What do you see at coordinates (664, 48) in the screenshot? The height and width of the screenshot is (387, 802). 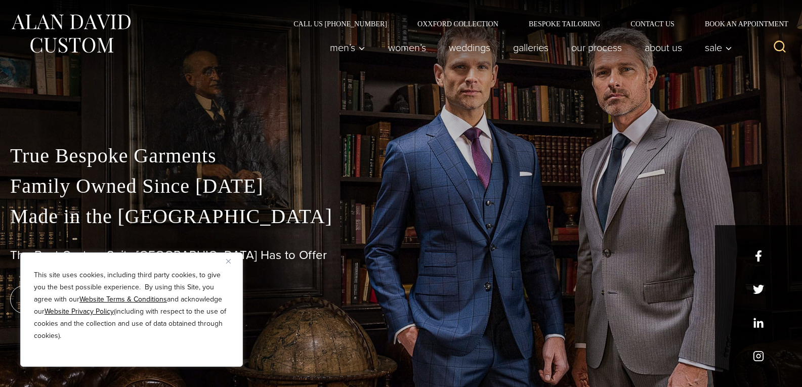 I see `a: About Us` at bounding box center [664, 48].